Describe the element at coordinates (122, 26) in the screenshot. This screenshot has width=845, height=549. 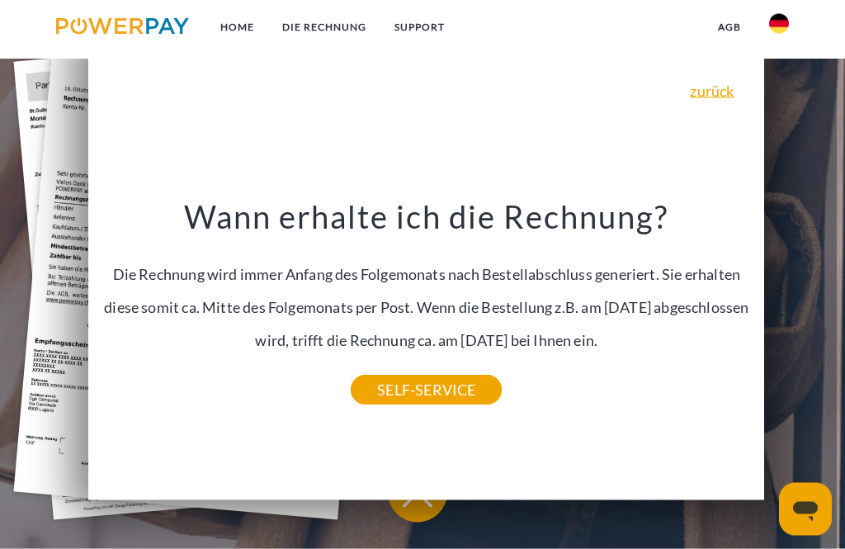
I see `img: logo-powerpay.svg` at that location.